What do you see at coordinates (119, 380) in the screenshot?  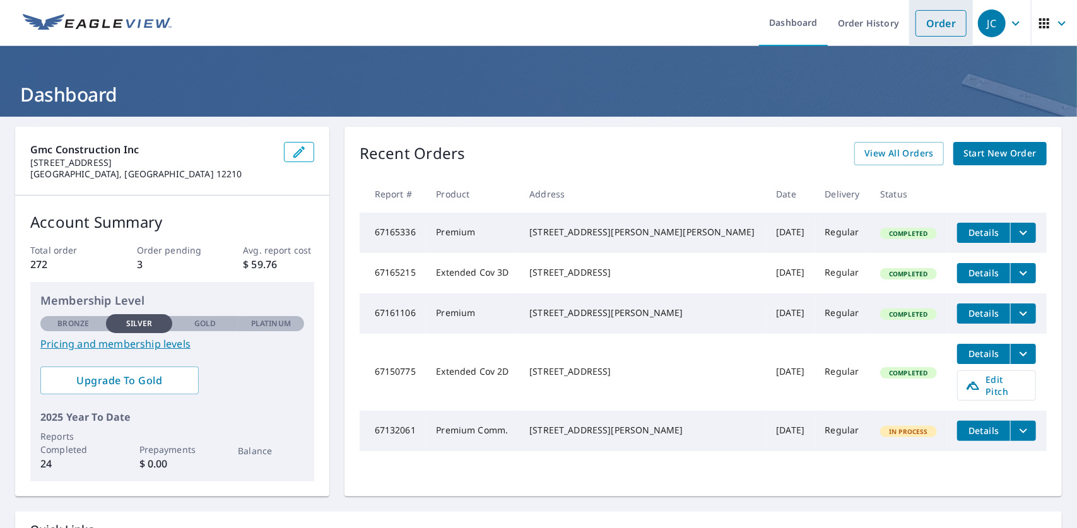 I see `a: Upgrade To Gold` at bounding box center [119, 380].